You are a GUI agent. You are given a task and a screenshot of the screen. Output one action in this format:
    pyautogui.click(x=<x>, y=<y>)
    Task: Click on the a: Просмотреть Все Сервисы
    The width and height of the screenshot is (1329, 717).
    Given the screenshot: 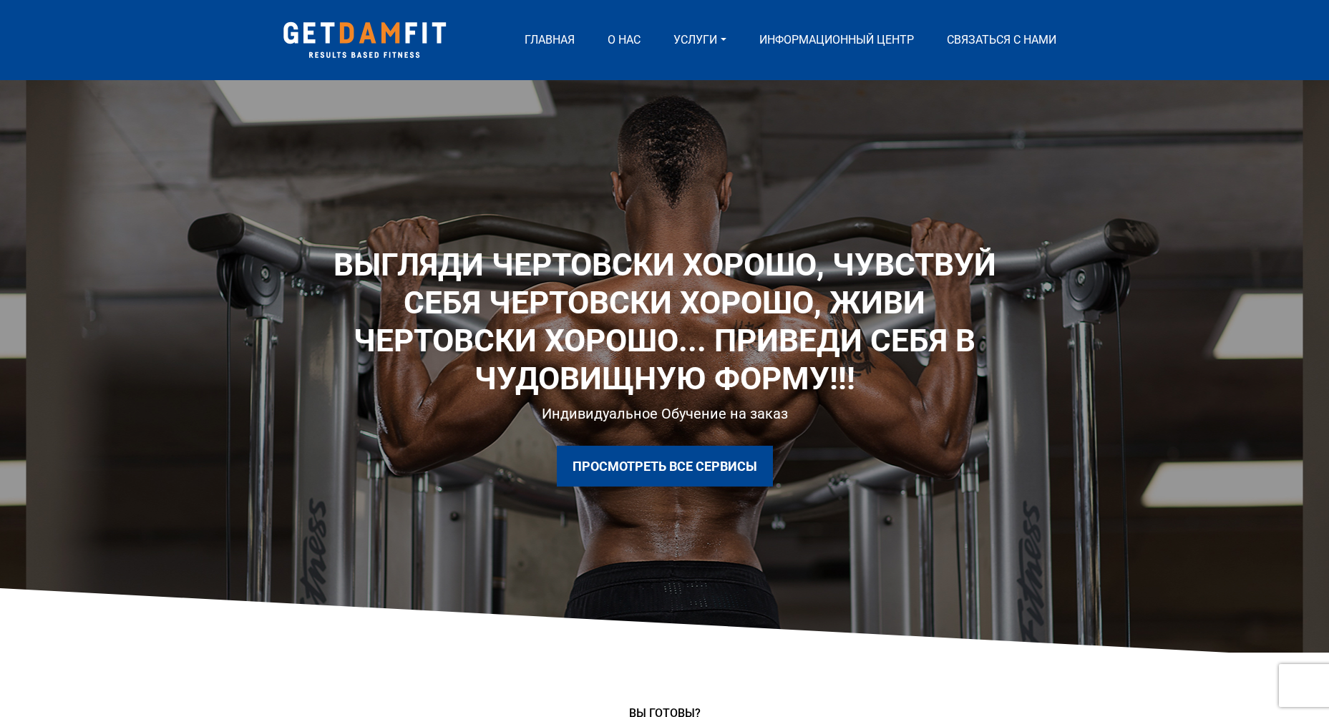 What is the action you would take?
    pyautogui.click(x=665, y=466)
    